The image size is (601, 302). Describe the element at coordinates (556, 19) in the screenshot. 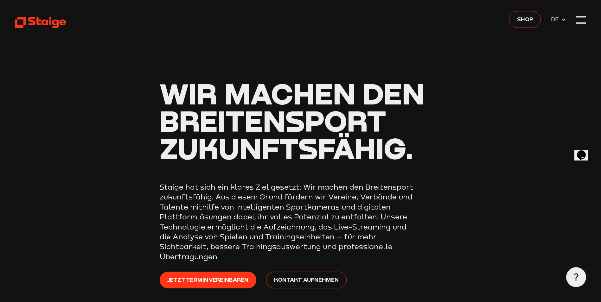

I see `span: DE` at that location.